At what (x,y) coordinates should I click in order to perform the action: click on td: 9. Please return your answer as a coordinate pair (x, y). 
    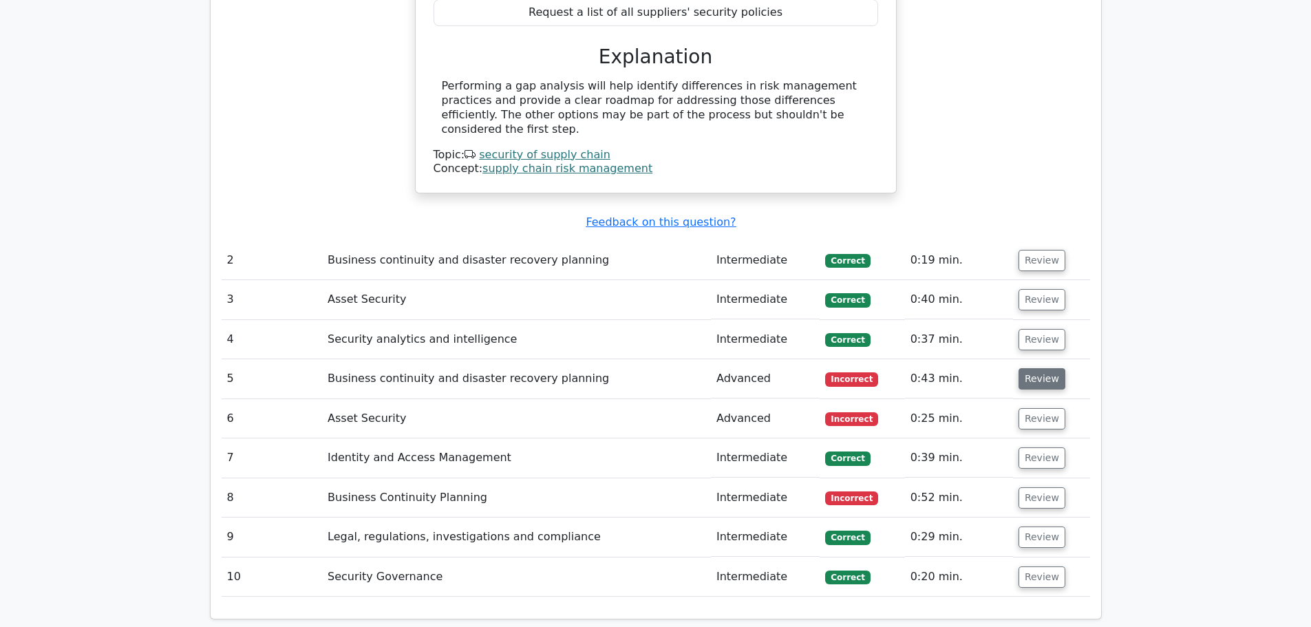
    Looking at the image, I should click on (272, 537).